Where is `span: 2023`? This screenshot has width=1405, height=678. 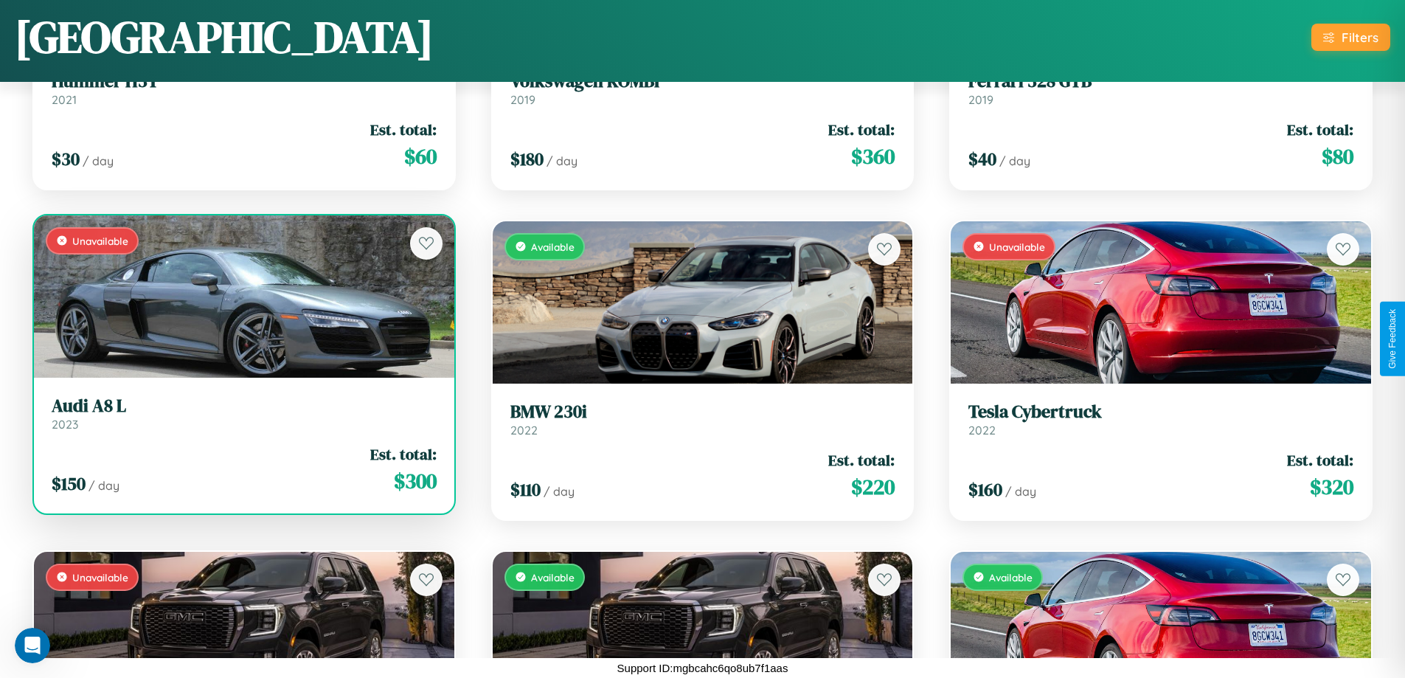 span: 2023 is located at coordinates (65, 424).